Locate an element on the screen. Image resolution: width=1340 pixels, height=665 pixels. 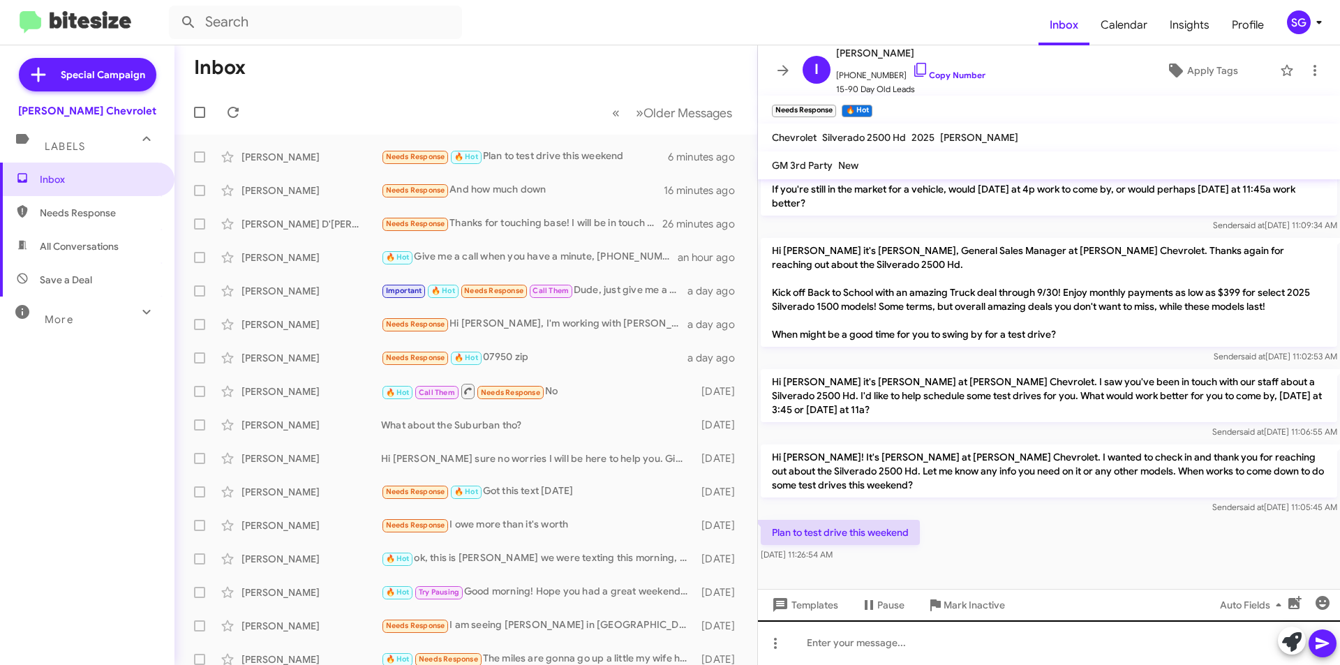
small: Needs Response is located at coordinates (804, 111).